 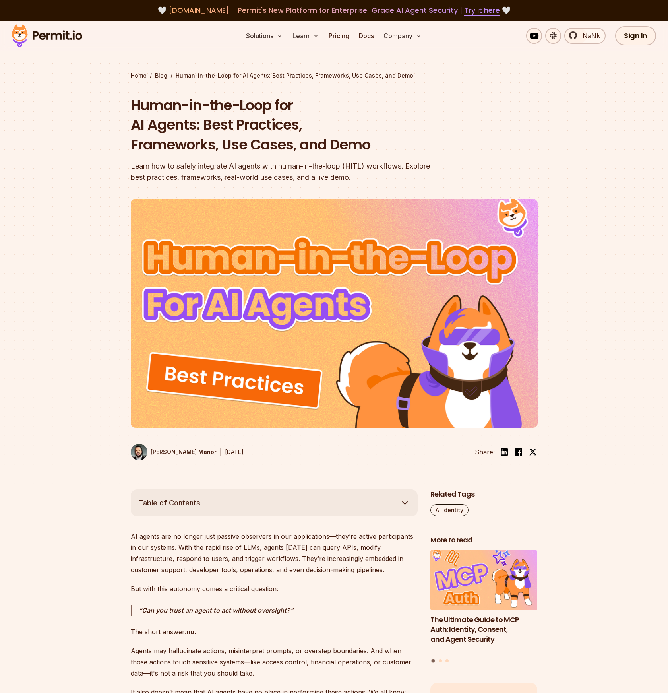 What do you see at coordinates (440, 661) in the screenshot?
I see `button: Go to slide 2` at bounding box center [440, 661].